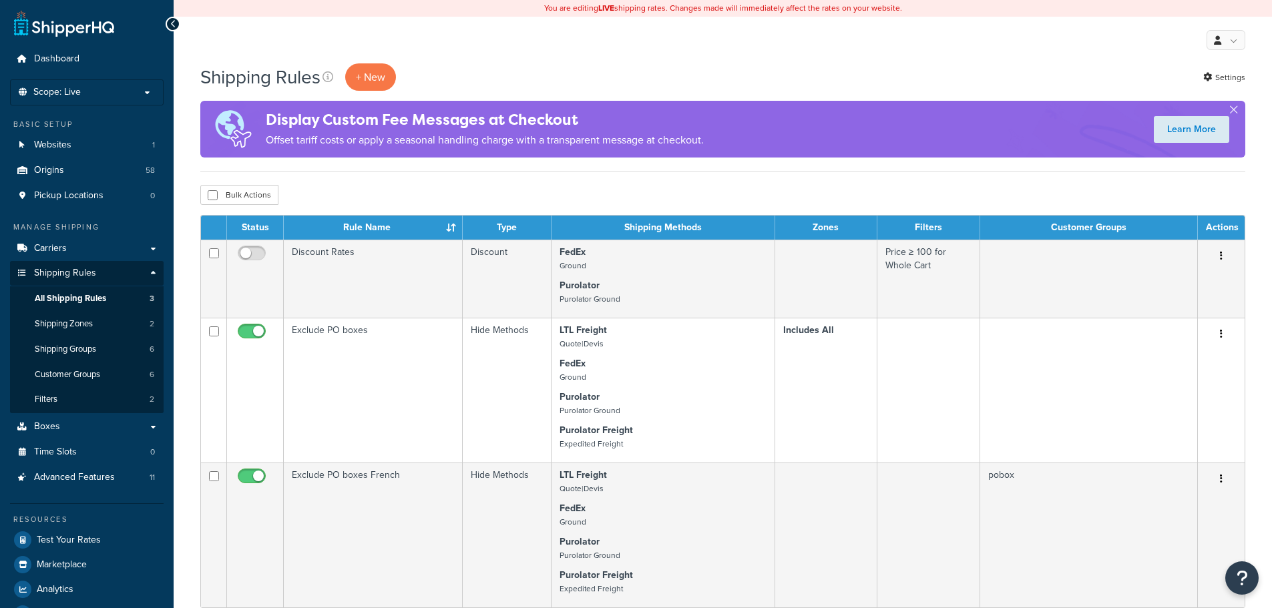  Describe the element at coordinates (1242, 578) in the screenshot. I see `button: Open Resource Center` at that location.